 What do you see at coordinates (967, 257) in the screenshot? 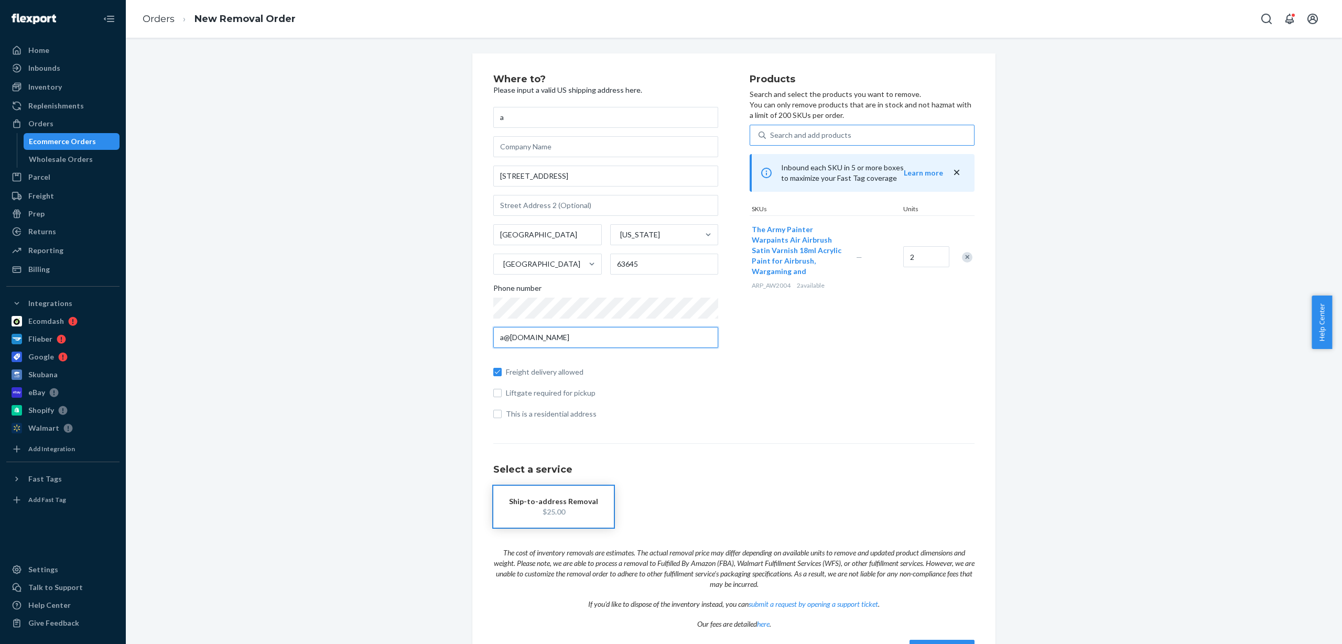
I see `div: Remove Item` at bounding box center [967, 257].